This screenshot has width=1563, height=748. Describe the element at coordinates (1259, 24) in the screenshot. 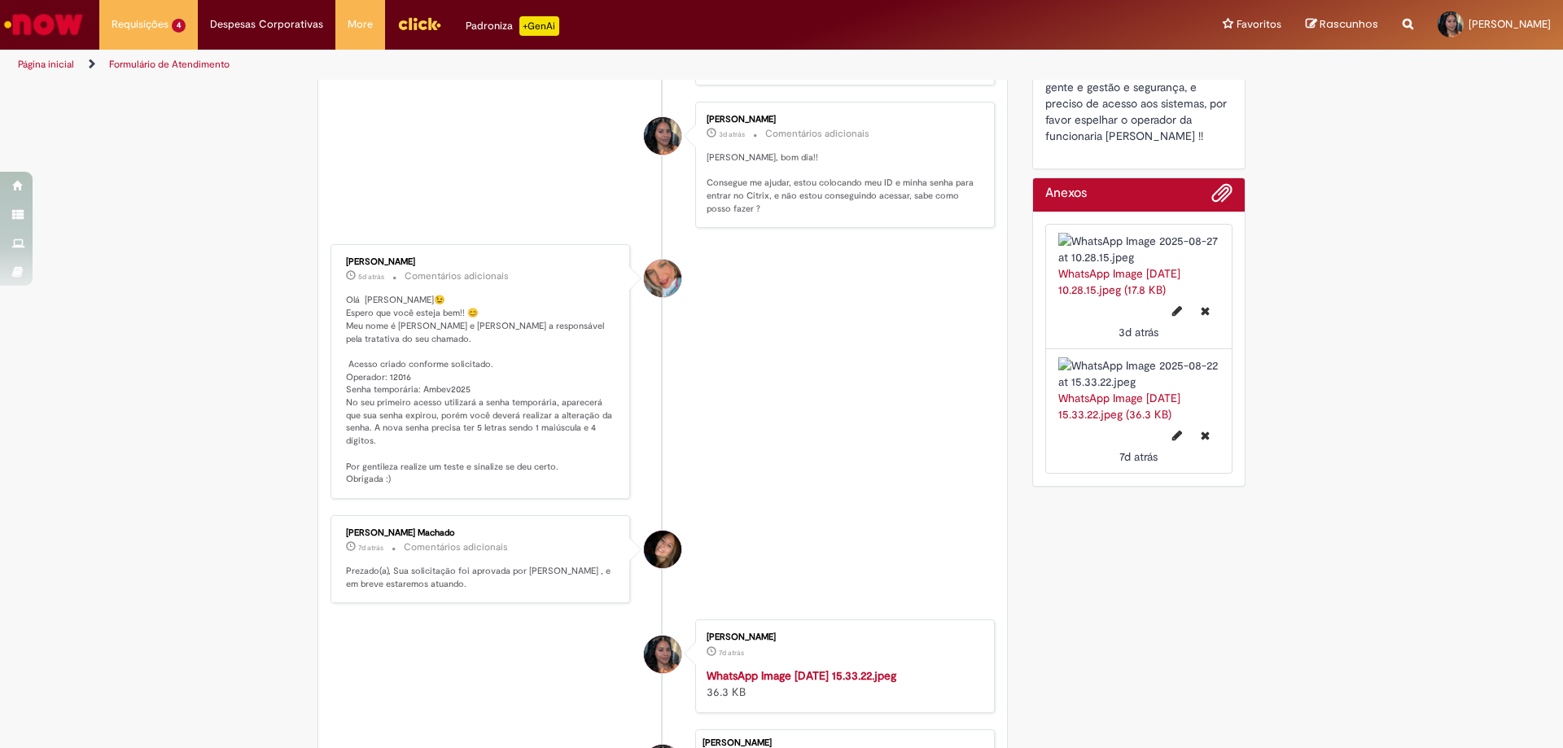

I see `span: Favoritos` at that location.